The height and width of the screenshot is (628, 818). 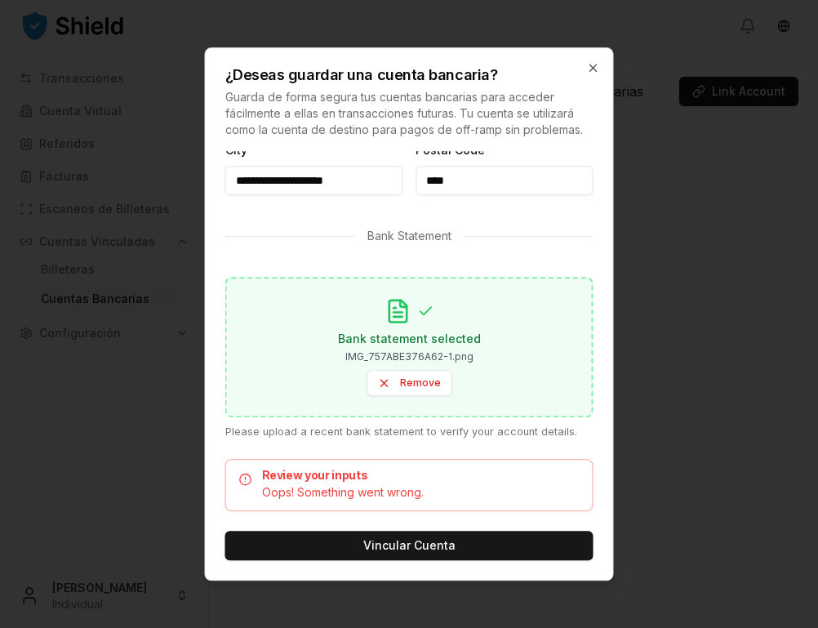 I want to click on h5: Review your inputs, so click(x=409, y=476).